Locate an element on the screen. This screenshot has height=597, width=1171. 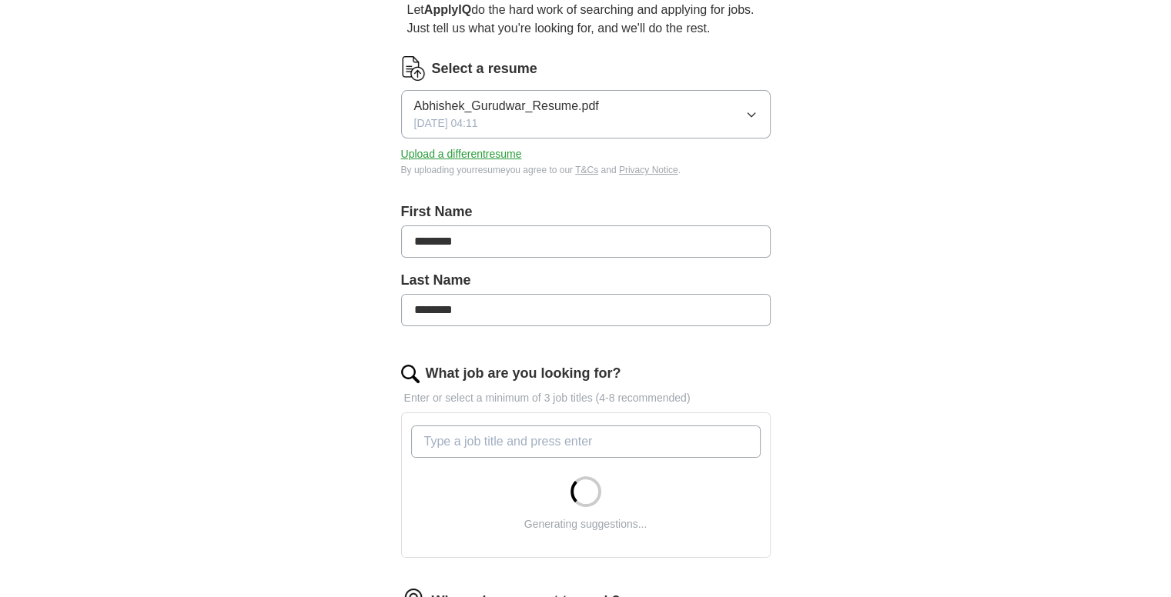
div: By uploading your resume you agree to our and . is located at coordinates (586, 170).